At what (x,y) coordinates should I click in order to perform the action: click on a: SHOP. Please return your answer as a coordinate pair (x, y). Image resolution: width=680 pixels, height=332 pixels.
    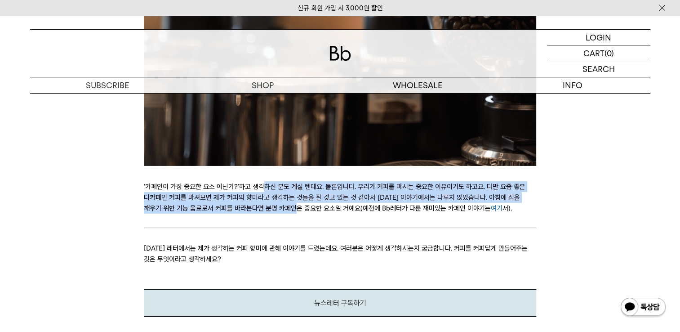
    Looking at the image, I should click on (263, 85).